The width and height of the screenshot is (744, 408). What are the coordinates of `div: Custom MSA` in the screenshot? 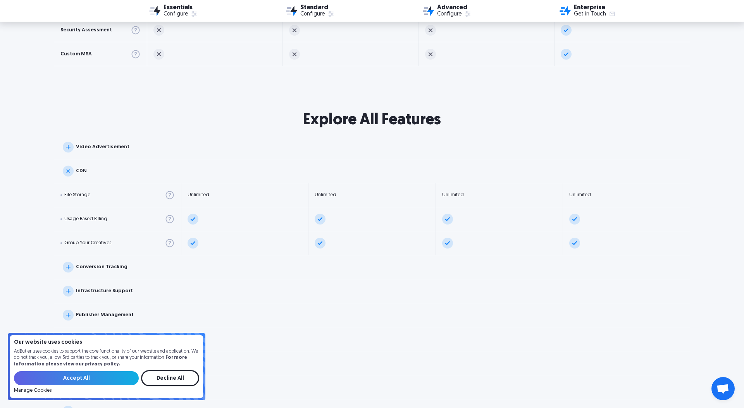 It's located at (76, 54).